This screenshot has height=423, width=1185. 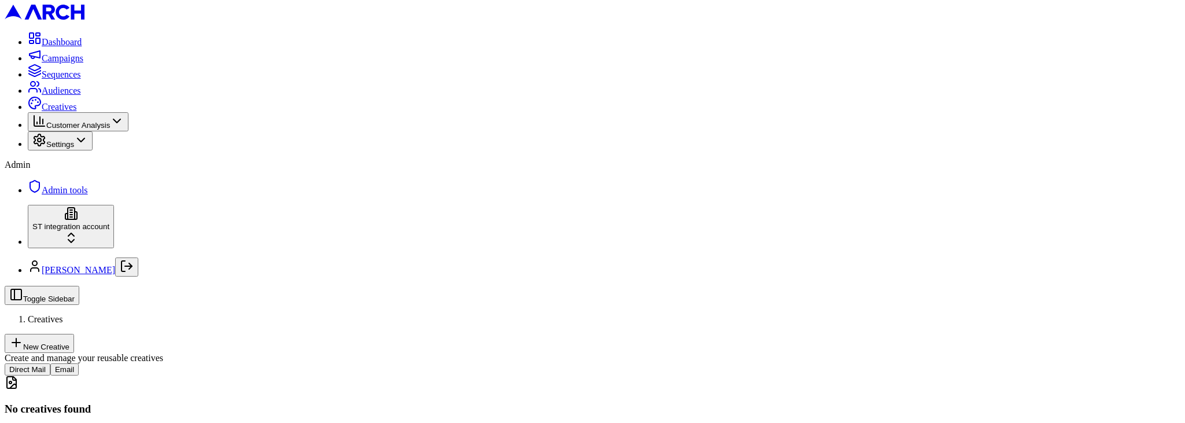 What do you see at coordinates (61, 90) in the screenshot?
I see `span: Audiences` at bounding box center [61, 90].